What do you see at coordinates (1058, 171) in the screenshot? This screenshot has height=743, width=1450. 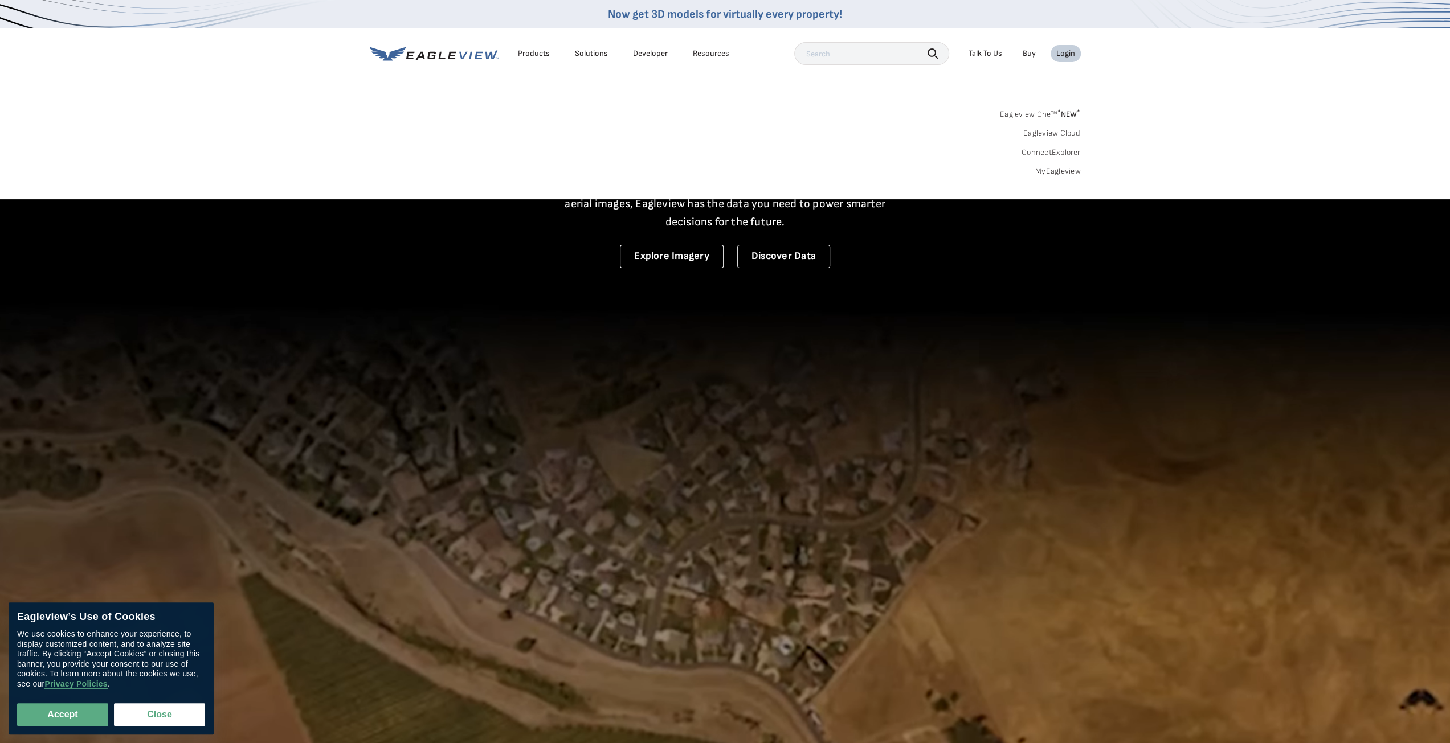 I see `a: MyEagleview` at bounding box center [1058, 171].